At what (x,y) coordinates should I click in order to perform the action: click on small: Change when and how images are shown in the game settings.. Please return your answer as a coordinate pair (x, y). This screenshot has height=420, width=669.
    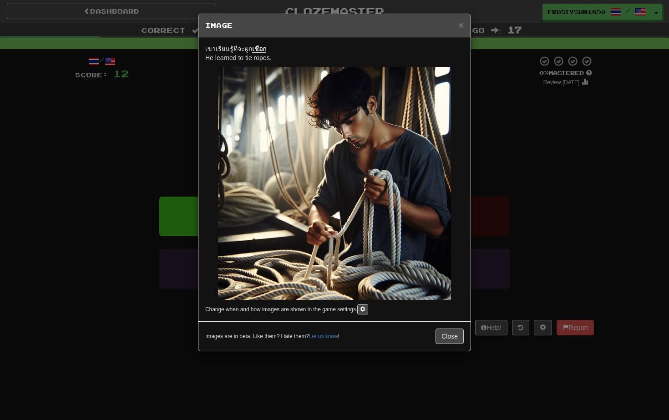
    Looking at the image, I should click on (281, 310).